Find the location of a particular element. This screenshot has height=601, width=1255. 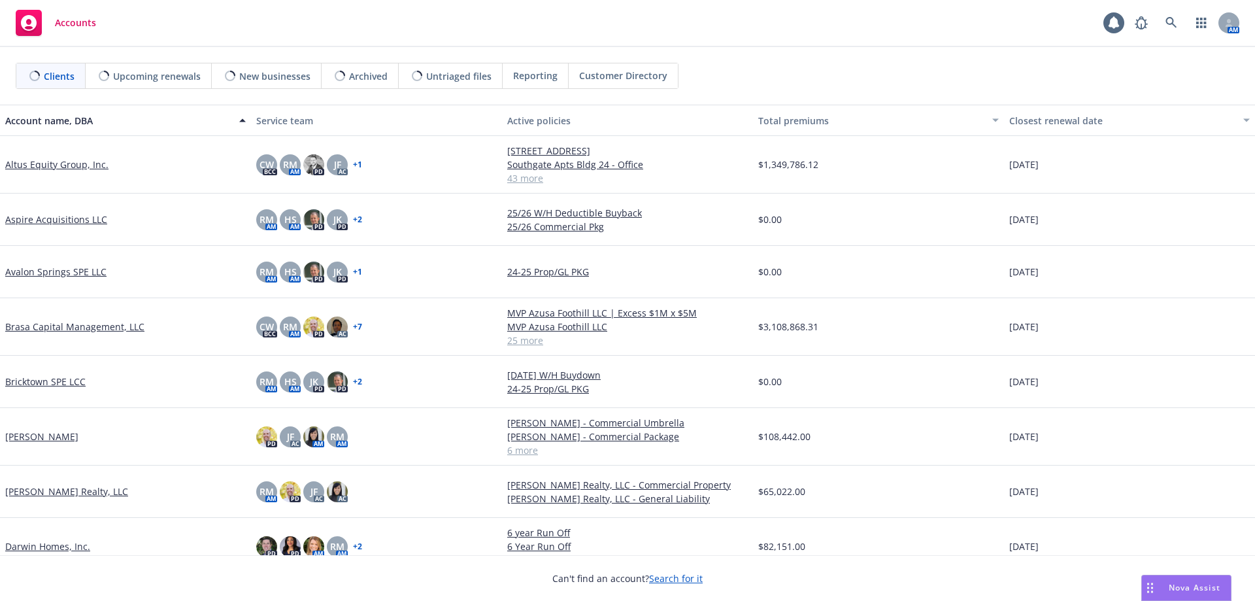

a: Search is located at coordinates (1171, 23).